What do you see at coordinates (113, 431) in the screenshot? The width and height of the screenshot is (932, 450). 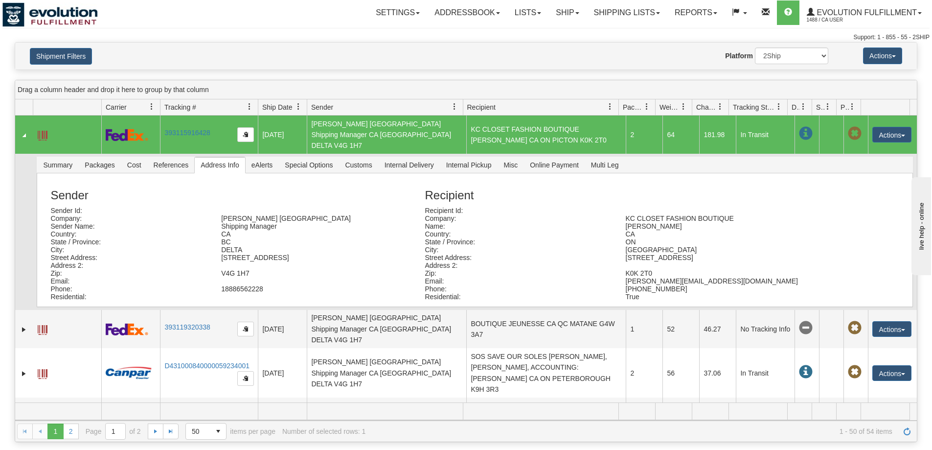 I see `span: Page of 2` at bounding box center [113, 431].